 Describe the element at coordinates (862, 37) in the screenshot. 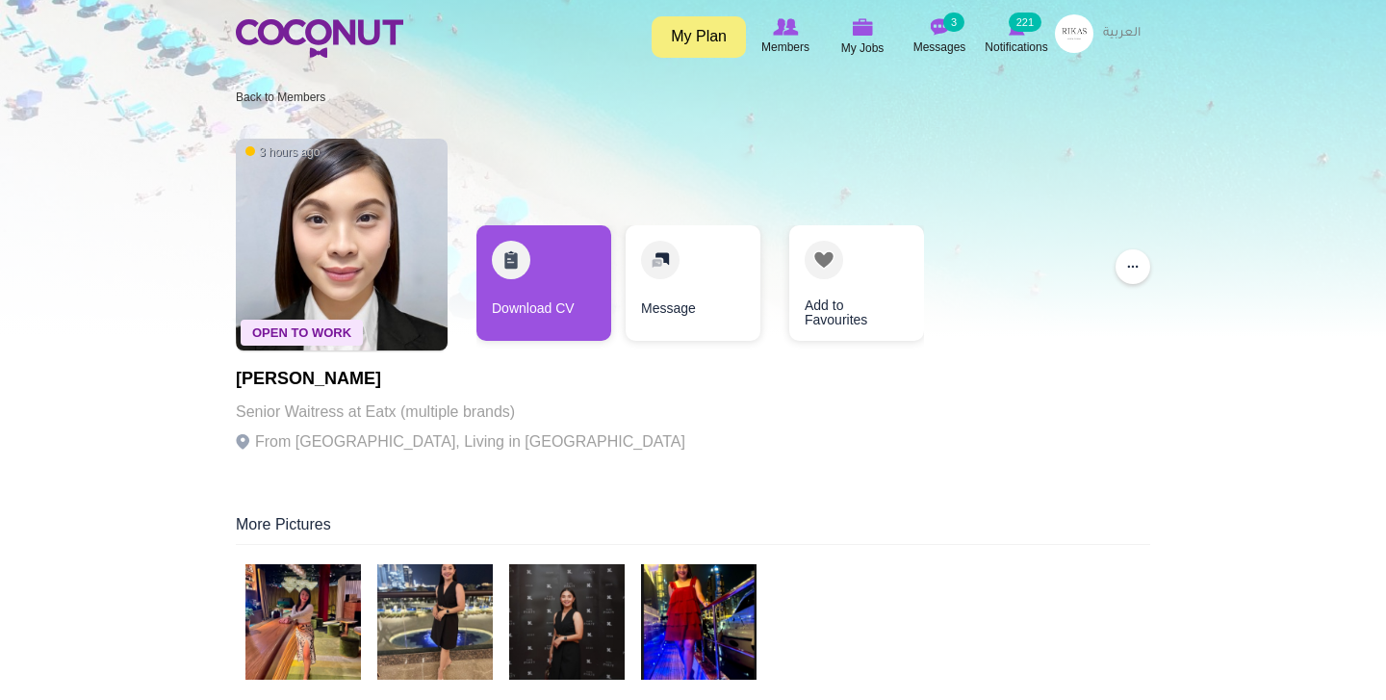

I see `a: My Jobs My Jobs` at that location.